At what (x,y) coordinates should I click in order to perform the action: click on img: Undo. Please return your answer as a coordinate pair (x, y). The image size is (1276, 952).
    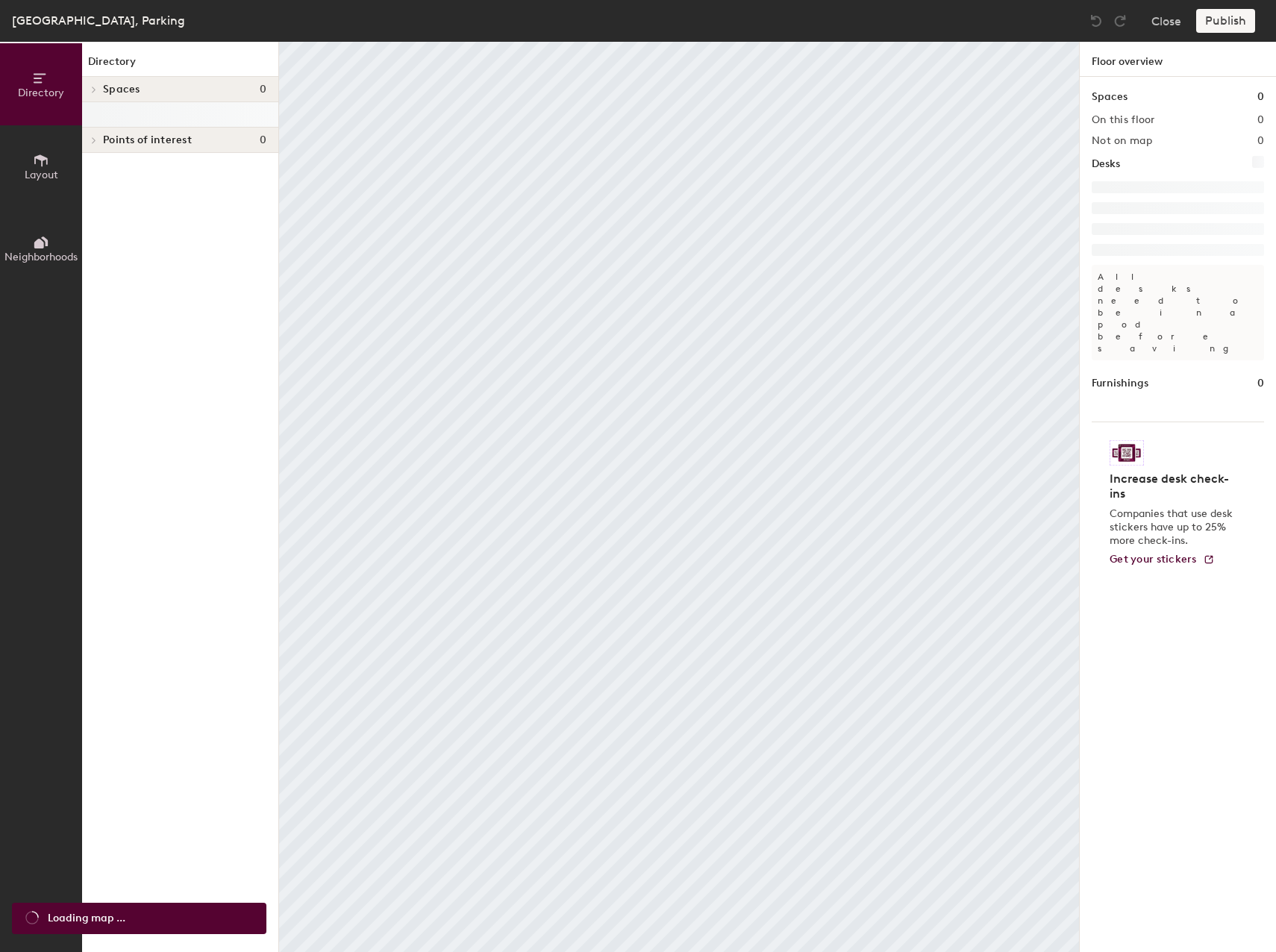
    Looking at the image, I should click on (1096, 21).